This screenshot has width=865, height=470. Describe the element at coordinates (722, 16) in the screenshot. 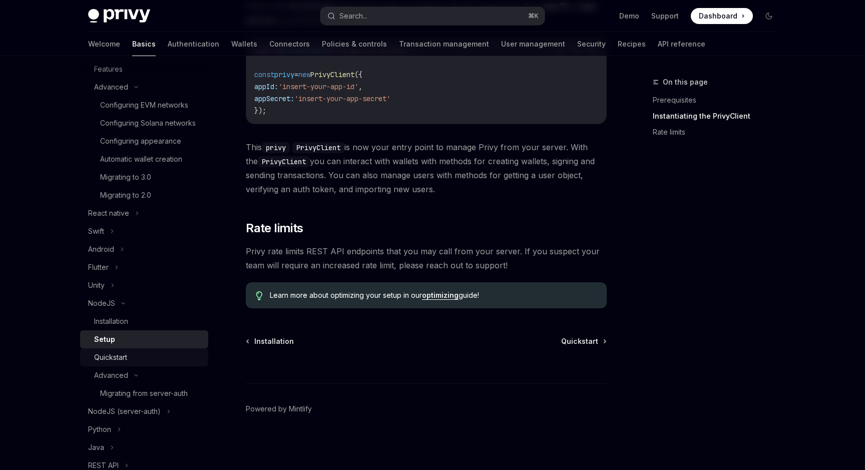

I see `a: Dashboard` at that location.